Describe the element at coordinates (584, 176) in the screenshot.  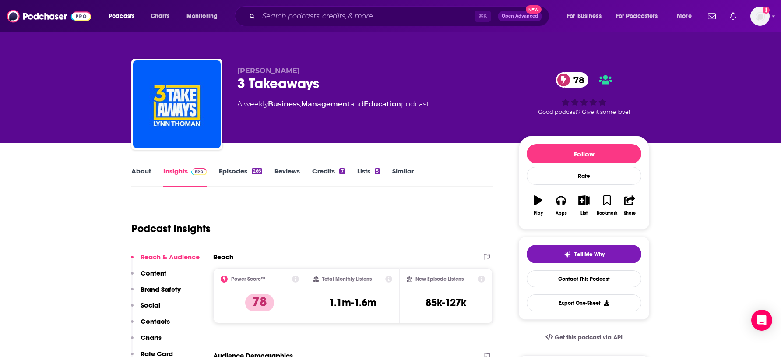
I see `div: Rate` at that location.